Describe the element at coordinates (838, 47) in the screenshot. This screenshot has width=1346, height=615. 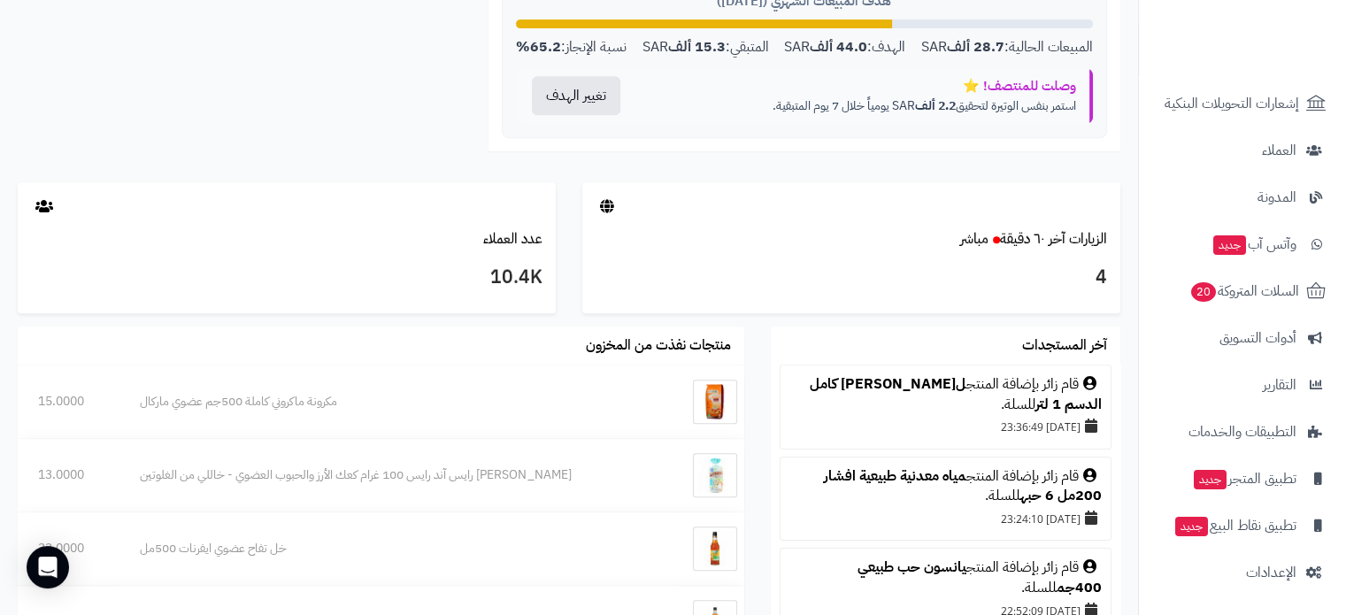
I see `strong: 44.0 ألف` at that location.